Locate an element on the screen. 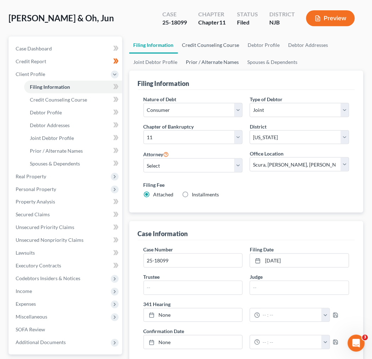 This screenshot has width=372, height=359. span: Real Property is located at coordinates (31, 176).